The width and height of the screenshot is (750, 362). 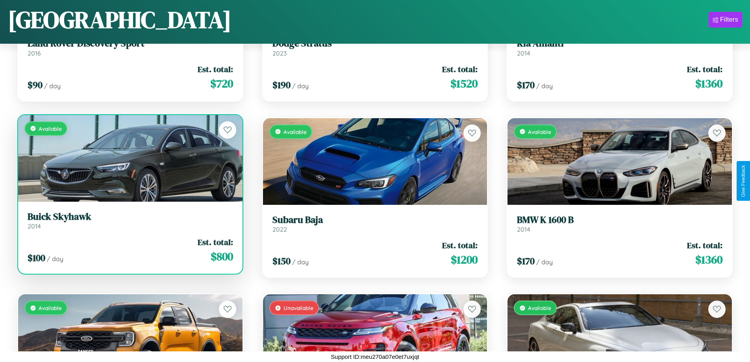 What do you see at coordinates (222, 84) in the screenshot?
I see `span: $ 720` at bounding box center [222, 84].